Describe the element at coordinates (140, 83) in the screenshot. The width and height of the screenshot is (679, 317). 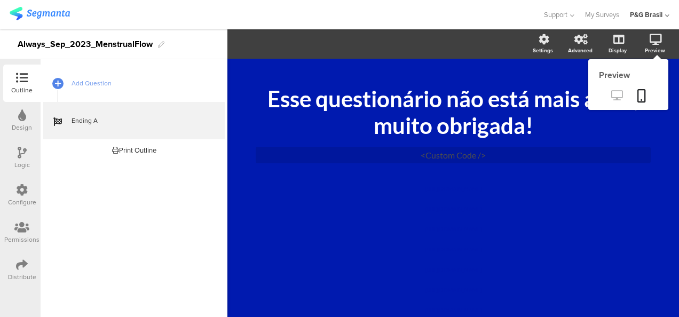
I see `span: Add Question` at that location.